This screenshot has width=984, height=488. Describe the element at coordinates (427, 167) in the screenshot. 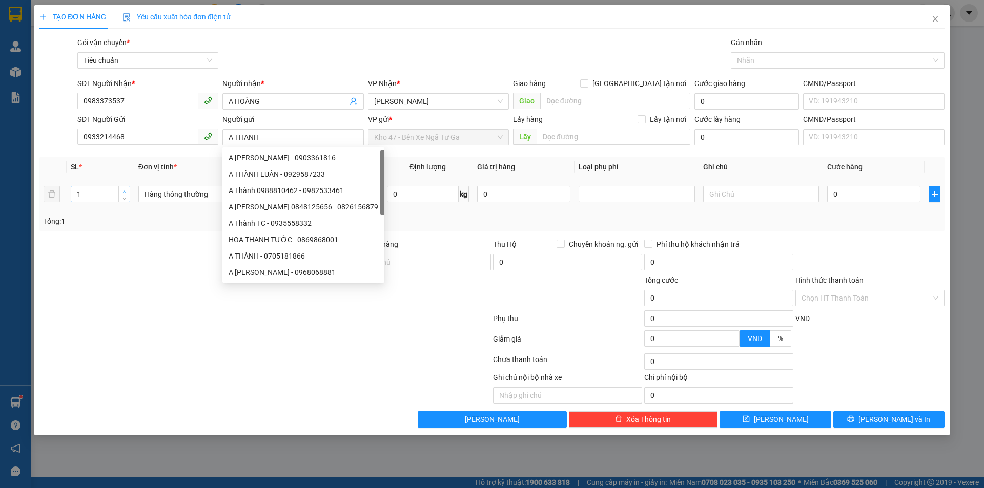

I see `span: Định lượng` at that location.